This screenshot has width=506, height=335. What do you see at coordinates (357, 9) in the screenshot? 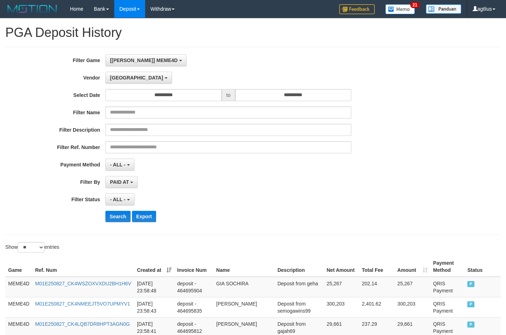
I see `img: Feedback.jpg` at bounding box center [357, 9].